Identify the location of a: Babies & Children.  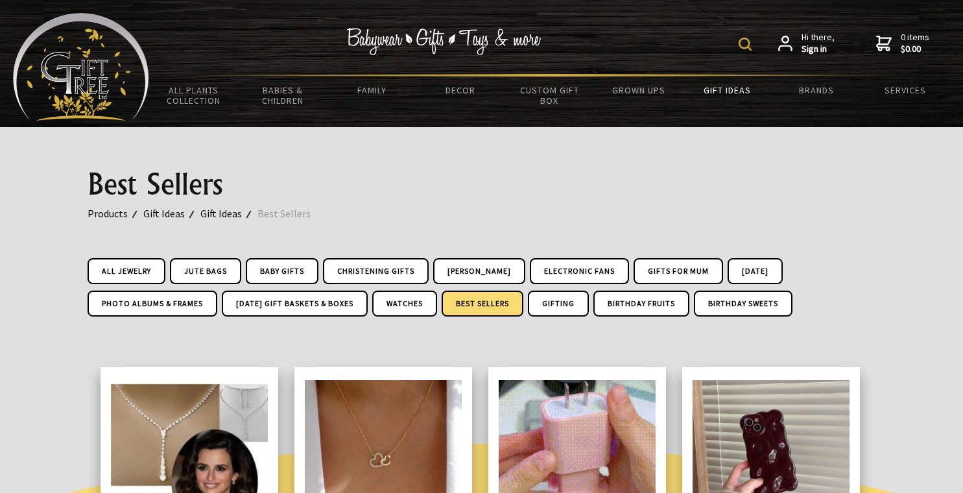
(282, 95).